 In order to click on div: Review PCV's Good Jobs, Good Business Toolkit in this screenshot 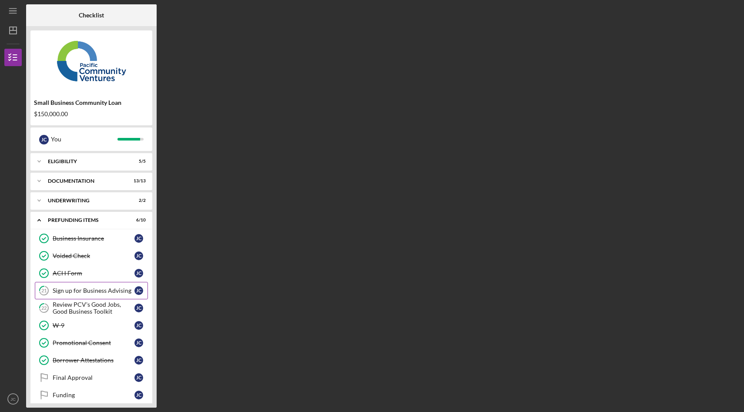, I will do `click(94, 308)`.